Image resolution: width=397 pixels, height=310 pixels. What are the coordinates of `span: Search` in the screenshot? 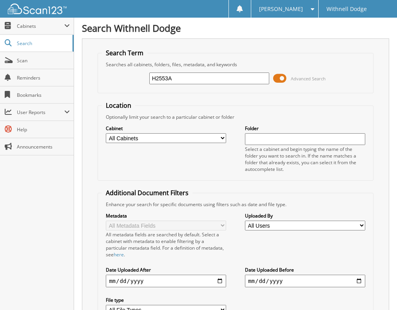 It's located at (43, 43).